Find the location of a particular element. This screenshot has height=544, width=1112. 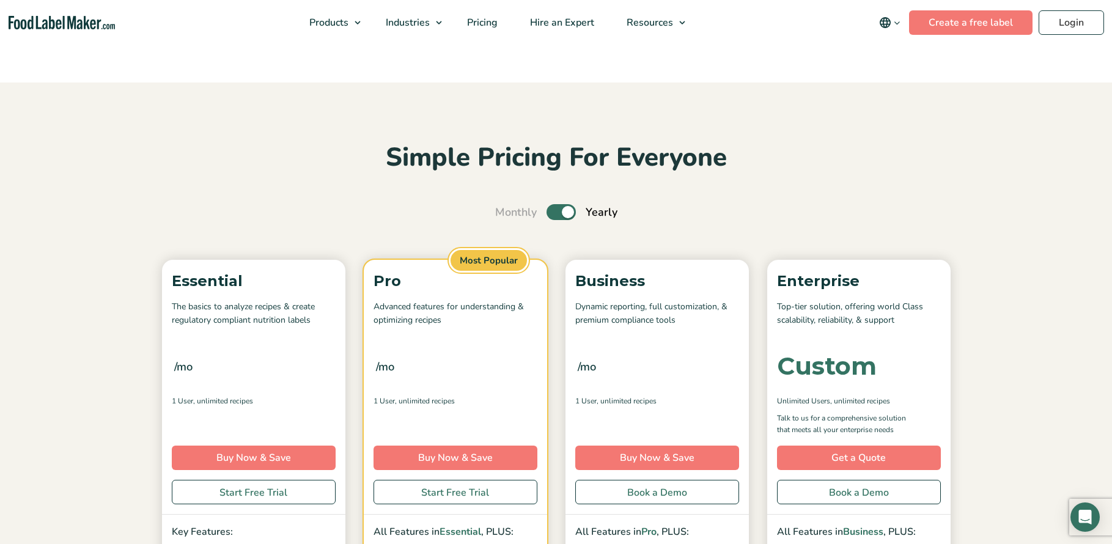

span: Most Popular is located at coordinates (488, 260).